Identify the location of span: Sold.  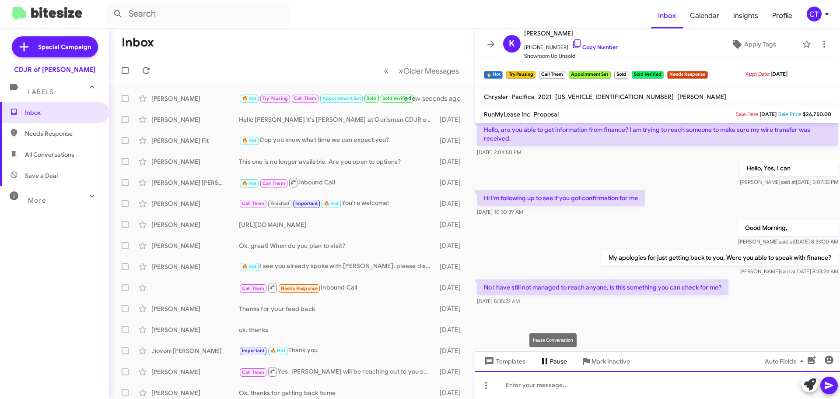
(372, 98).